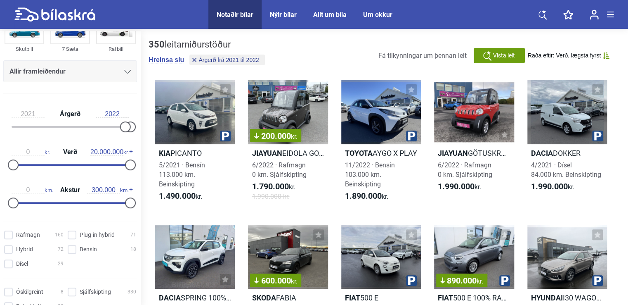 The height and width of the screenshot is (305, 628). Describe the element at coordinates (62, 291) in the screenshot. I see `span: 8` at that location.